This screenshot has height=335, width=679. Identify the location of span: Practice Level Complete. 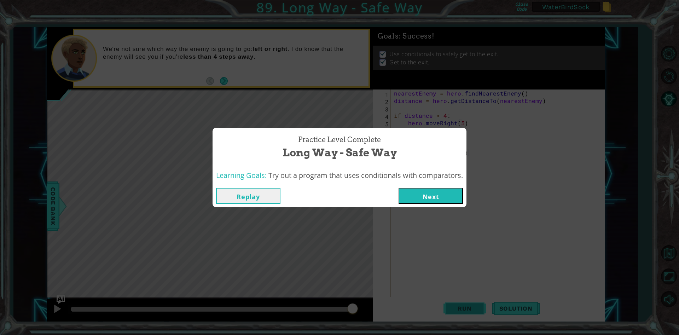
(340, 140).